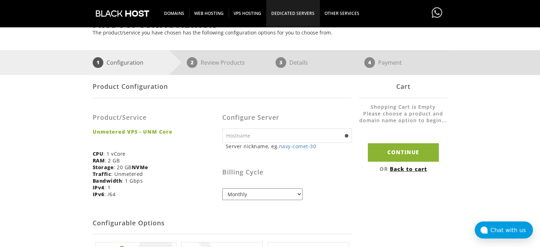  I want to click on span: 3, so click(281, 63).